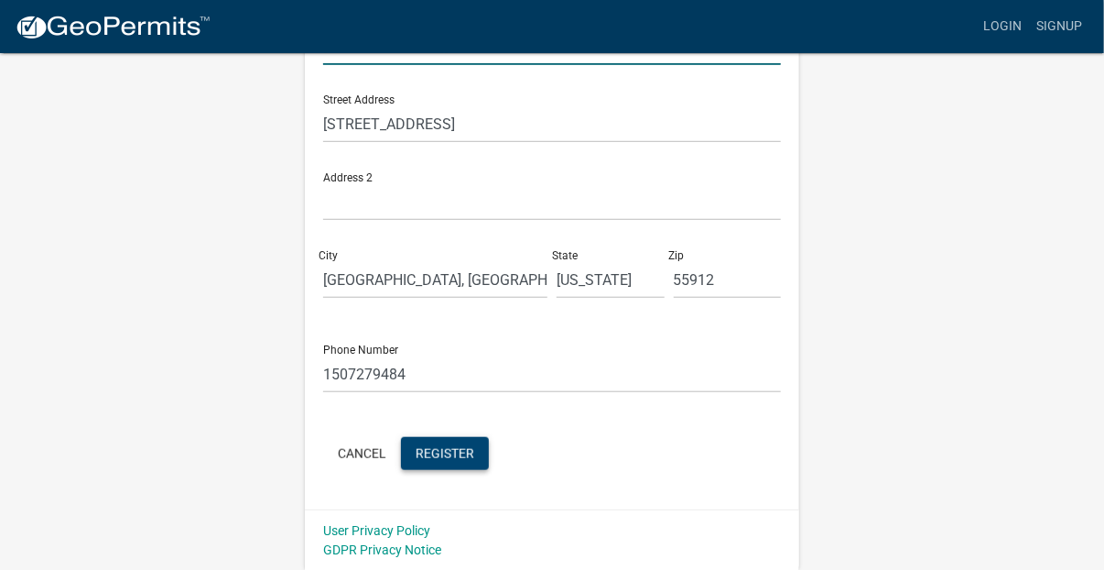 The height and width of the screenshot is (570, 1104). I want to click on a: Login, so click(1003, 27).